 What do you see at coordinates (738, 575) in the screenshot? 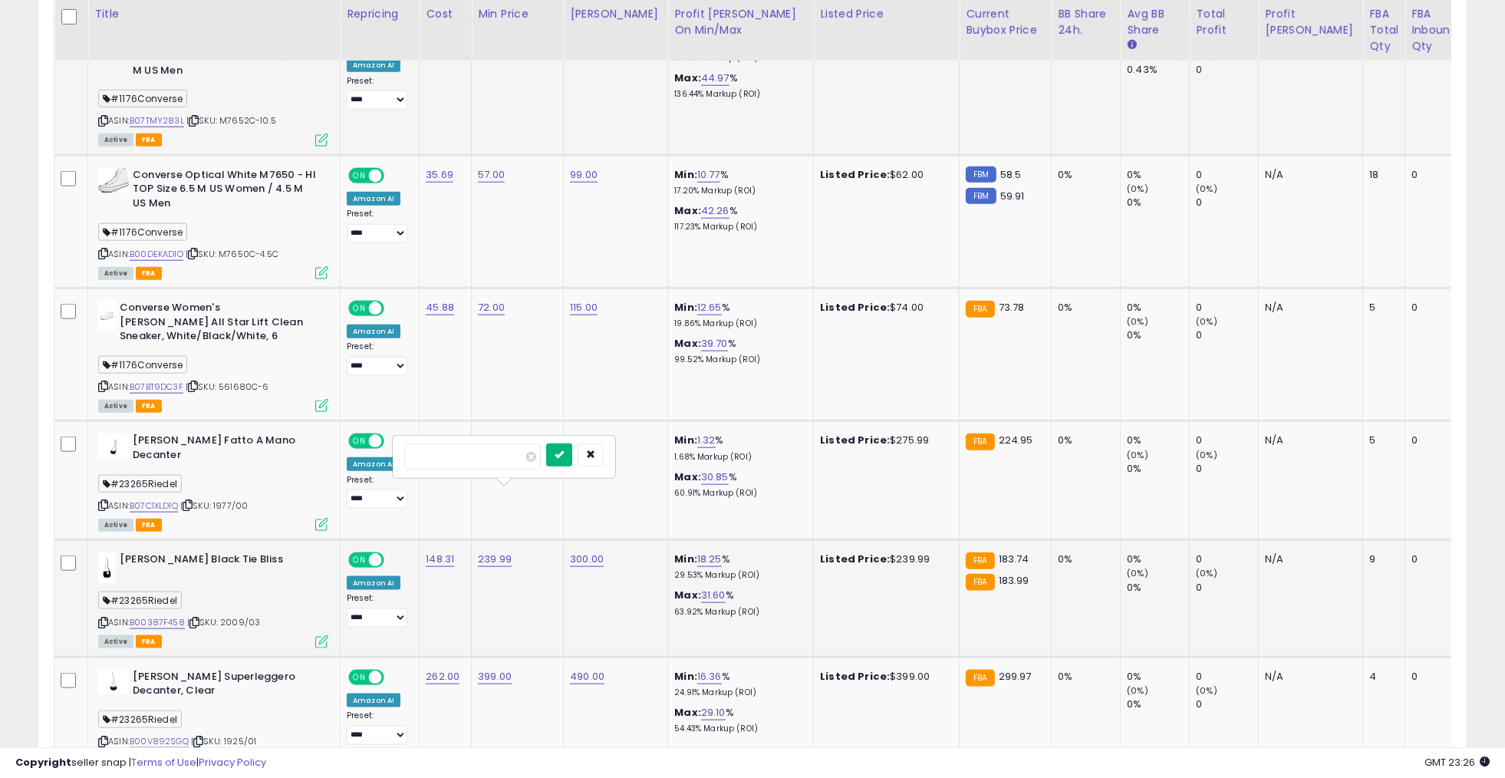
I see `p: 29.53% Markup (ROI)` at bounding box center [738, 575].